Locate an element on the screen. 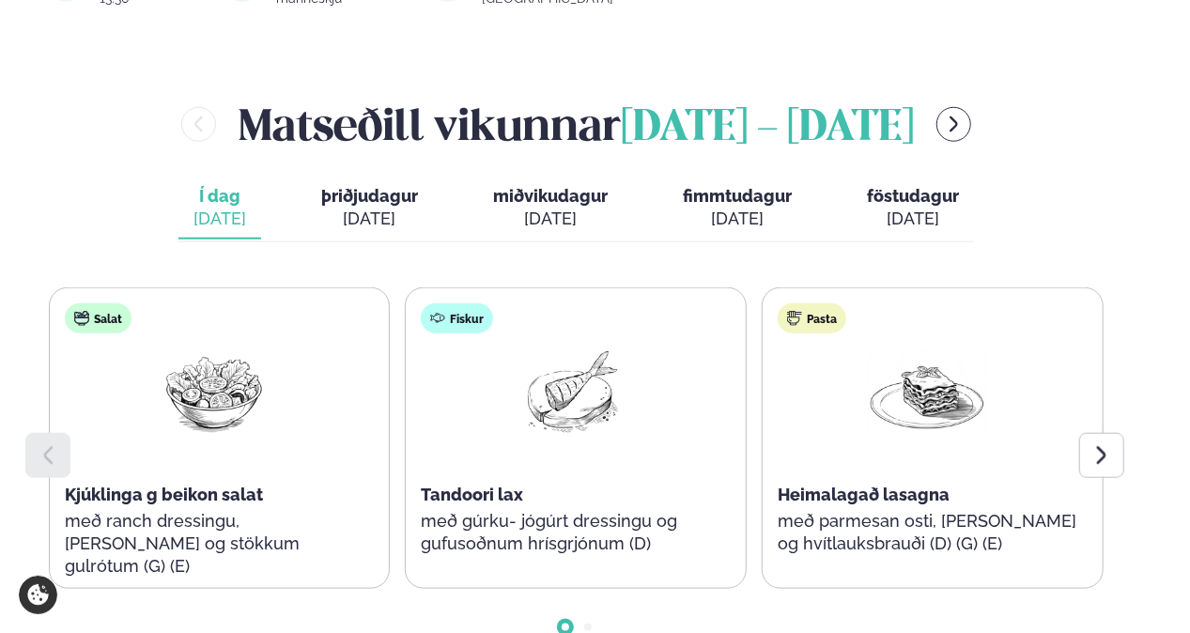 This screenshot has height=633, width=1190. img: Lasagna.png is located at coordinates (927, 392).